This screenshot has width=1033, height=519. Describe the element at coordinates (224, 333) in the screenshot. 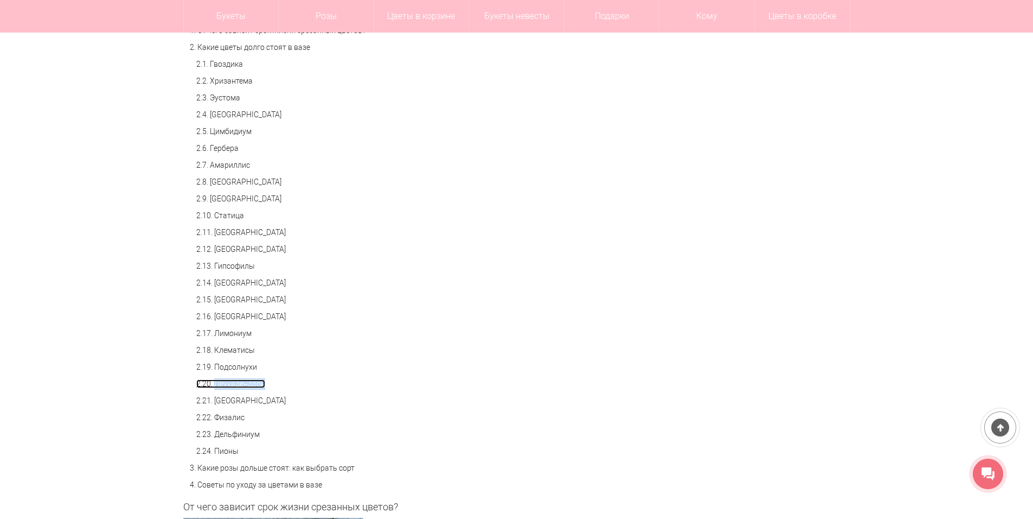

I see `a: 2.17. Лимониум` at that location.